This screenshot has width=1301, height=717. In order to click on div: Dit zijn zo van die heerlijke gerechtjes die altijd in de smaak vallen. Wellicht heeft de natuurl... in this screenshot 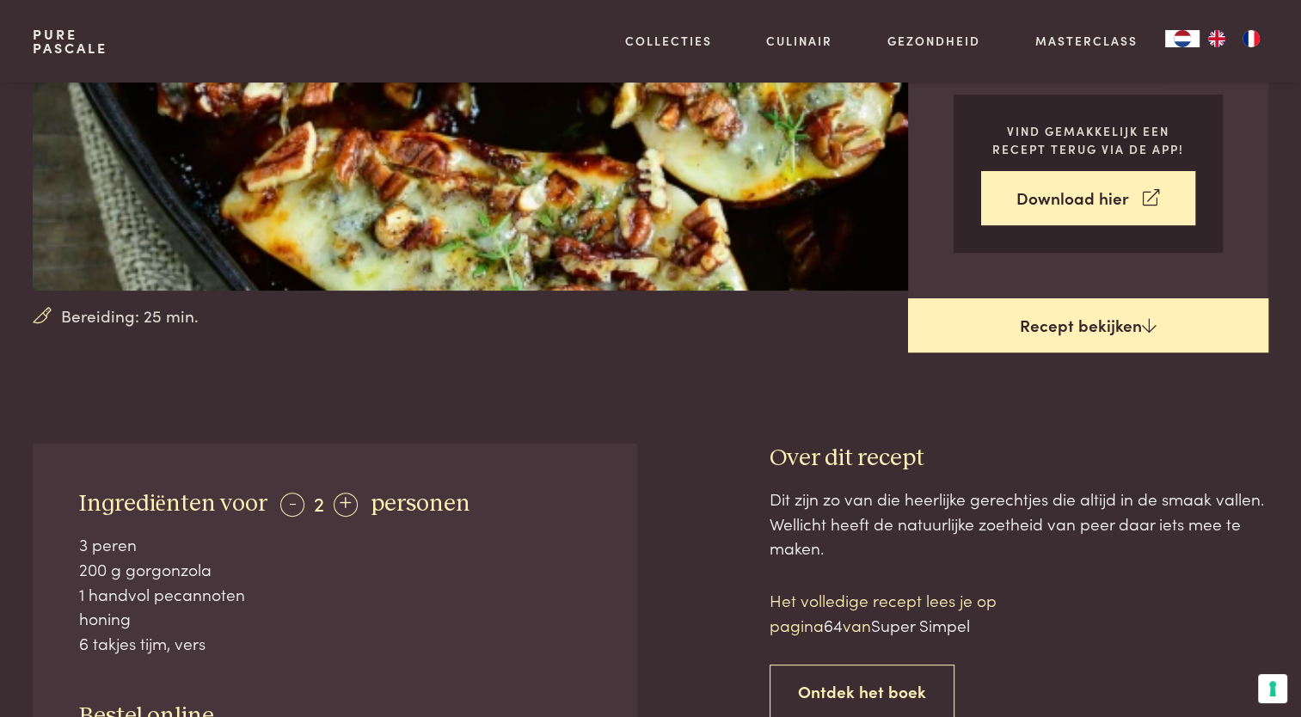, I will do `click(1019, 524)`.